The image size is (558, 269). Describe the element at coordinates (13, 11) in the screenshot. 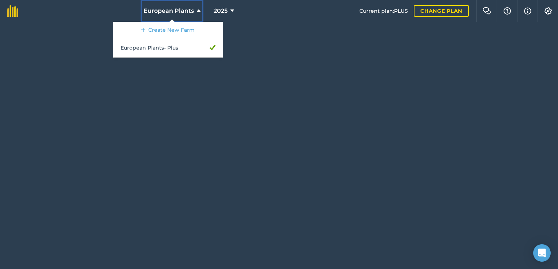

I see `img: fieldmargin Logo` at that location.